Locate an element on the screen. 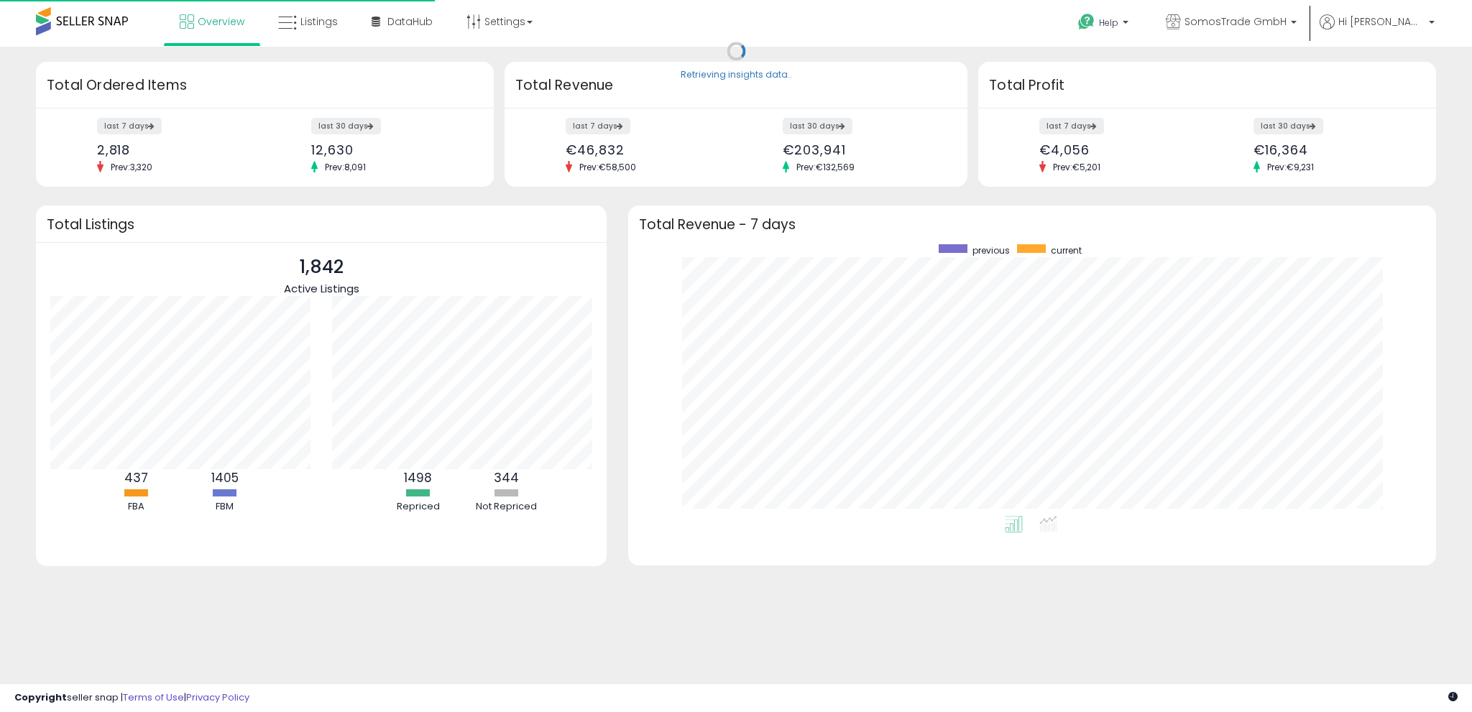  a: Help is located at coordinates (1105, 24).